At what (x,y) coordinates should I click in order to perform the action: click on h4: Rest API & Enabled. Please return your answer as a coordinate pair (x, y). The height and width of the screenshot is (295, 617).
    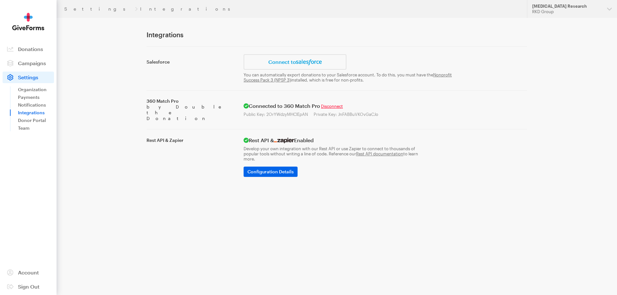
    Looking at the image, I should click on (304, 140).